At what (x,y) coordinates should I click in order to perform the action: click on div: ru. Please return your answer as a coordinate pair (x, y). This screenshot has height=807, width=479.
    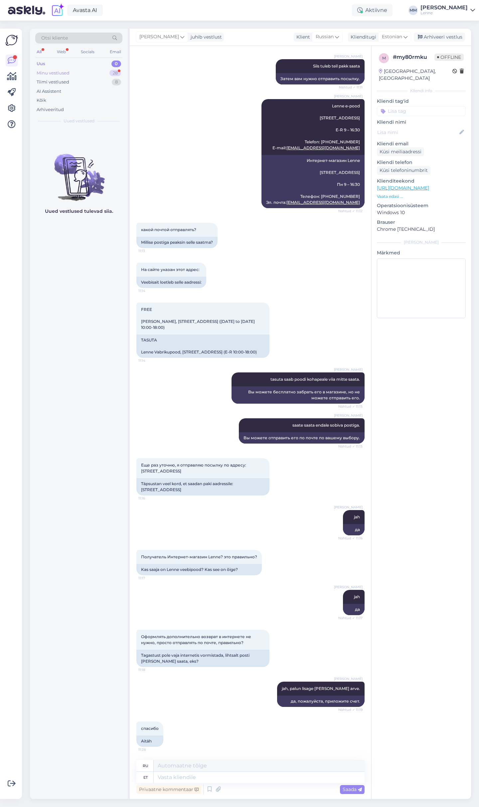
    Looking at the image, I should click on (145, 766).